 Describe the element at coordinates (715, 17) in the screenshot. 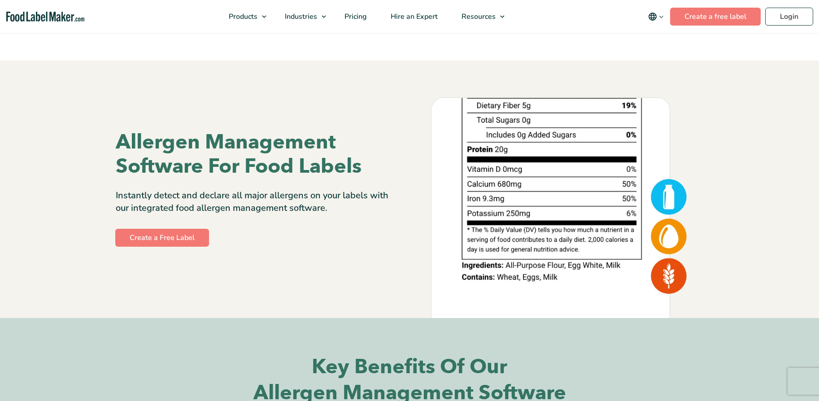

I see `a: Create a free label` at that location.